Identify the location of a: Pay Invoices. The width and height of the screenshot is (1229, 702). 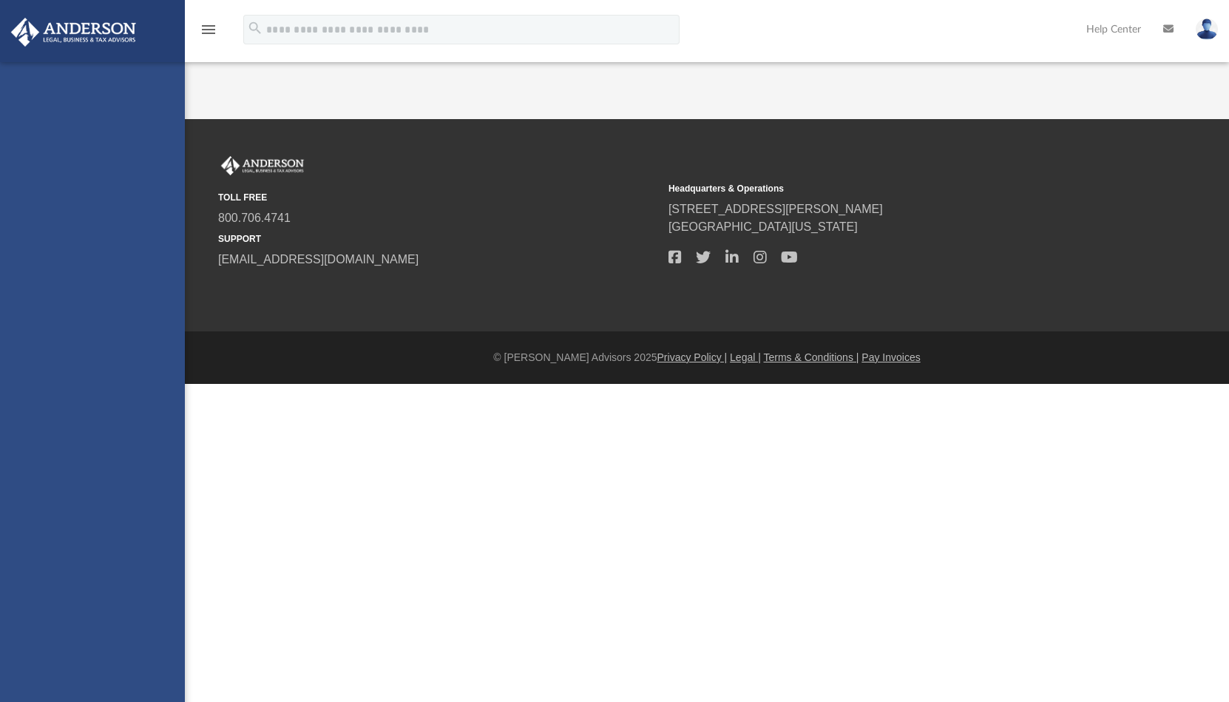
(890, 357).